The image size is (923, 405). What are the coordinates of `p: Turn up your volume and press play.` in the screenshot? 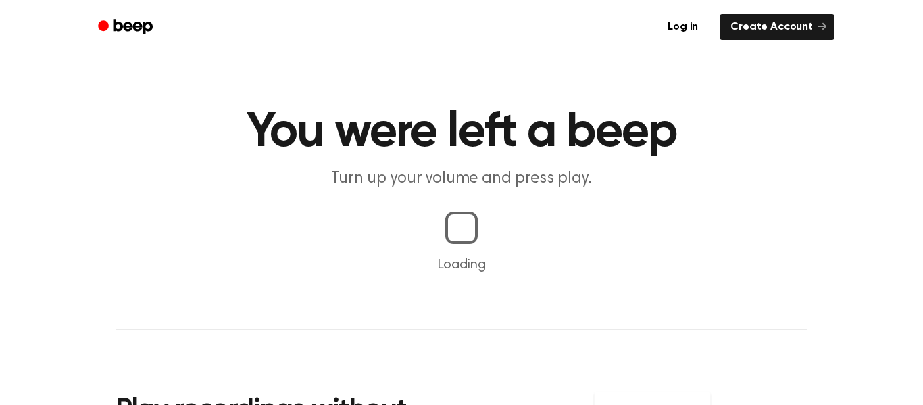 It's located at (462, 178).